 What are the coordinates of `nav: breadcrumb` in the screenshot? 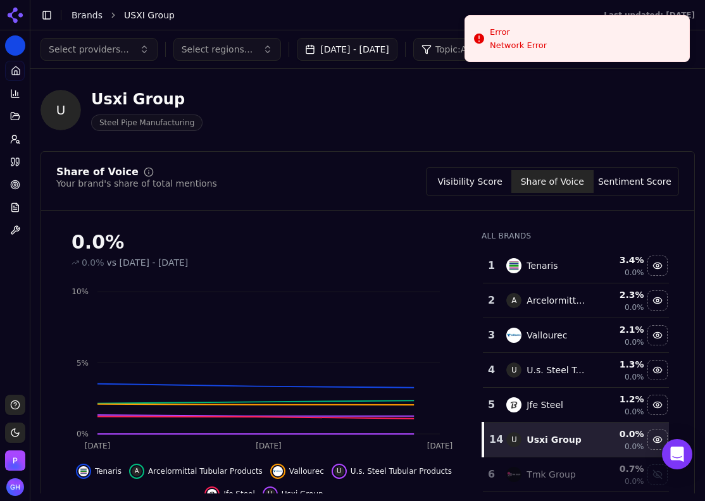 It's located at (325, 15).